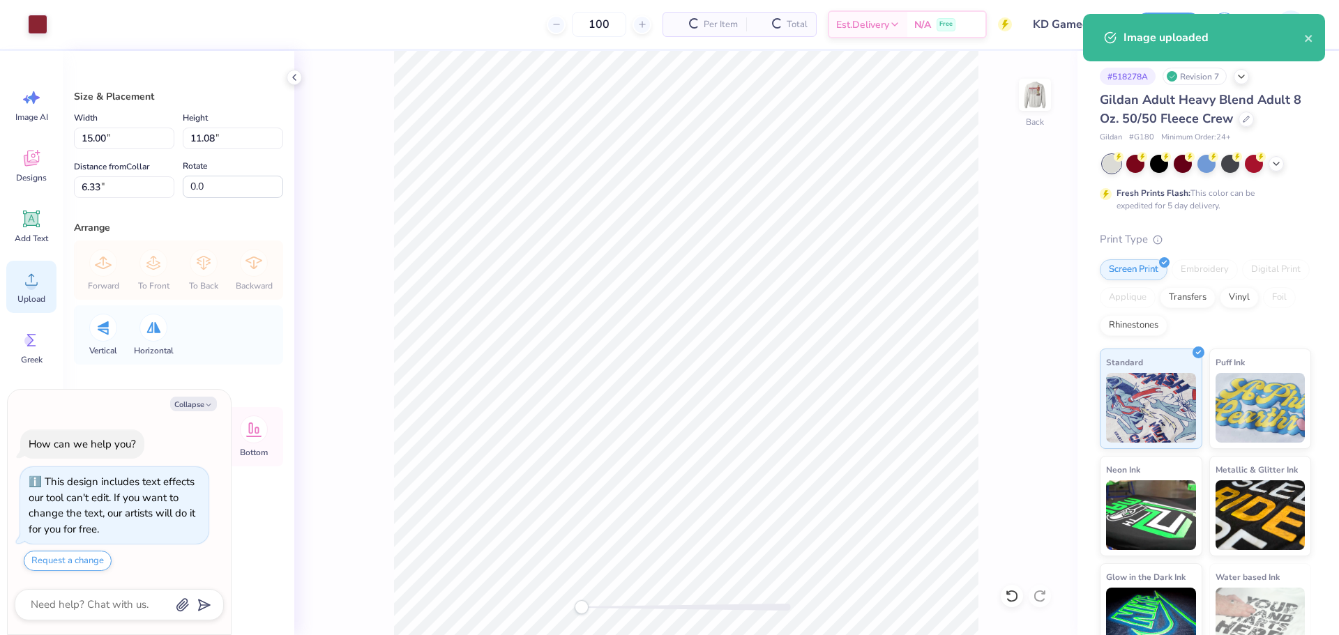 The image size is (1339, 635). I want to click on span: Est. Delivery, so click(863, 24).